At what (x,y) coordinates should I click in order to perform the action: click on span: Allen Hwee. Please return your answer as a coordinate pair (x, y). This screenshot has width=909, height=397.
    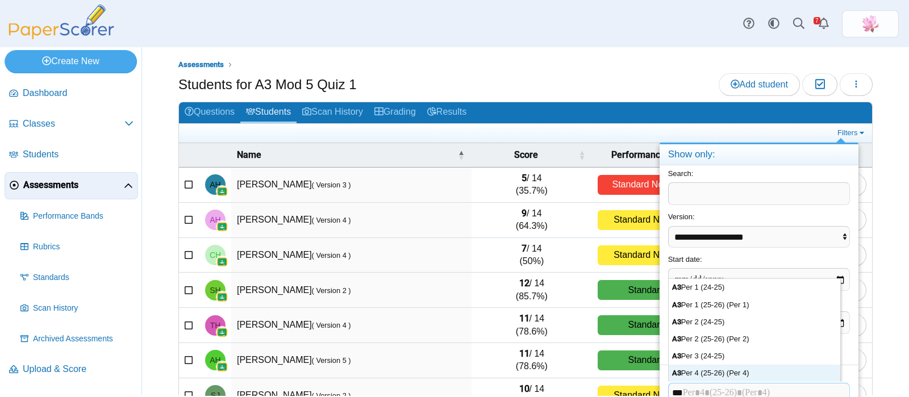
    Looking at the image, I should click on (215, 360).